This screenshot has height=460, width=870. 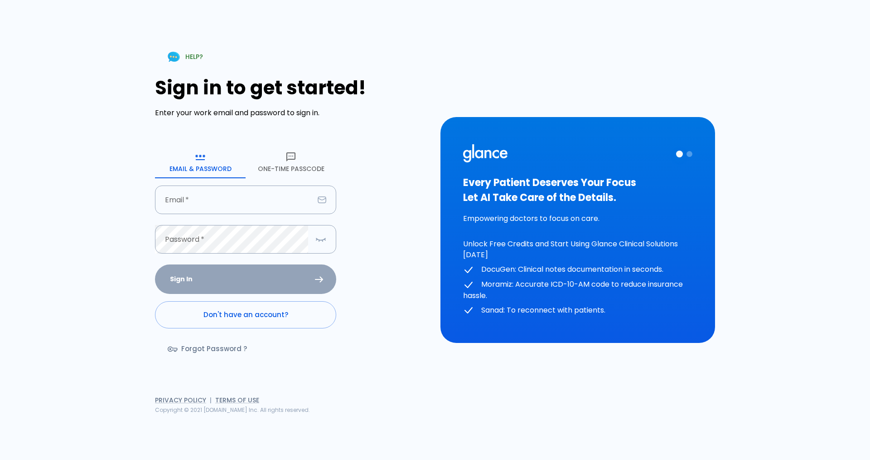 I want to click on h3: Every Patient Deserves Your Focus Let AI Take Care of the Details., so click(x=578, y=190).